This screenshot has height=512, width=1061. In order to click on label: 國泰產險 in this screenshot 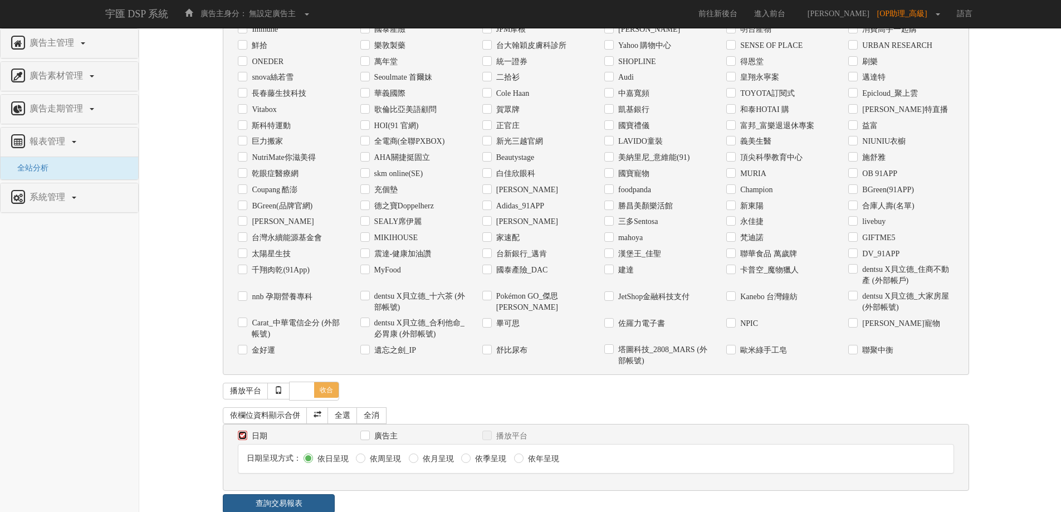, I will do `click(388, 30)`.